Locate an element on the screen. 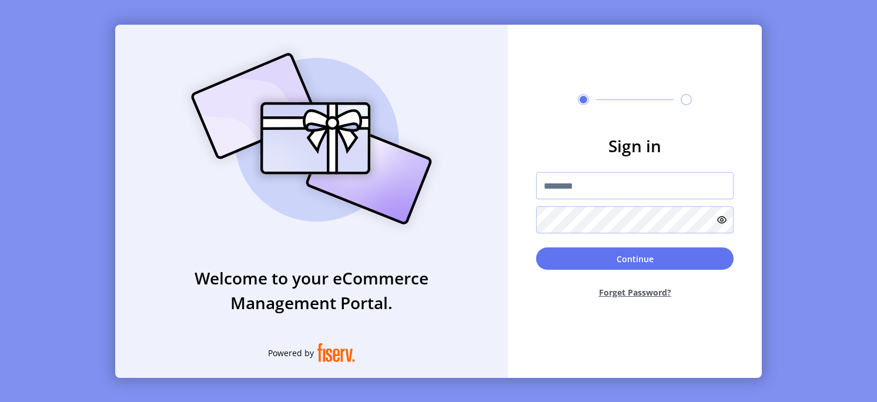  h3: Sign in is located at coordinates (635, 146).